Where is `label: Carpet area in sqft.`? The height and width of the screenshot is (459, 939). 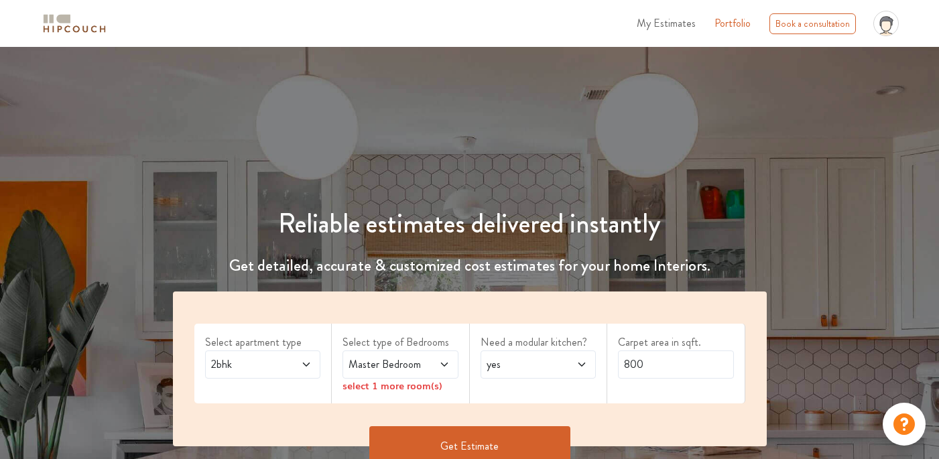
label: Carpet area in sqft. is located at coordinates (675, 342).